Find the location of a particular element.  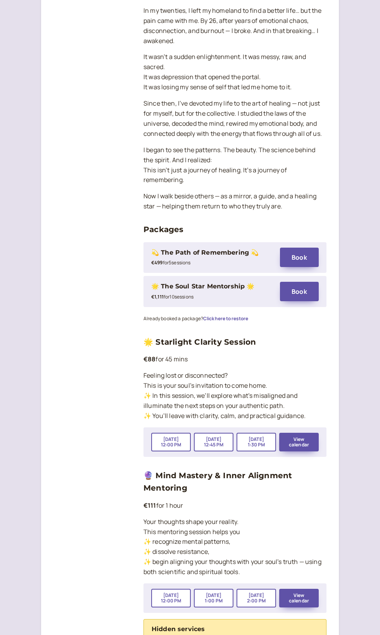

p: I began to see the patterns. The beauty. The science behind the spirit. And I realized: This isn’... is located at coordinates (235, 165).